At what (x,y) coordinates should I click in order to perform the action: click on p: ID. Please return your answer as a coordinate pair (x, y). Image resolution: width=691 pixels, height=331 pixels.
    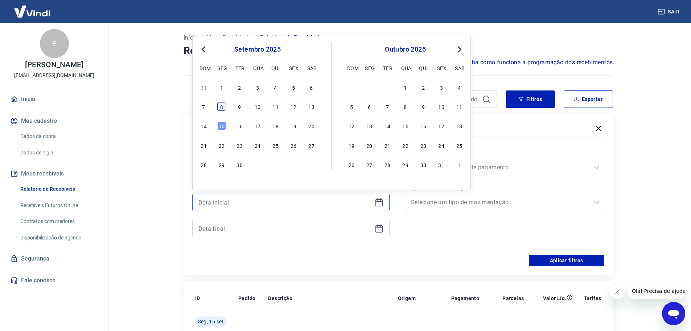
    Looking at the image, I should click on (198, 298).